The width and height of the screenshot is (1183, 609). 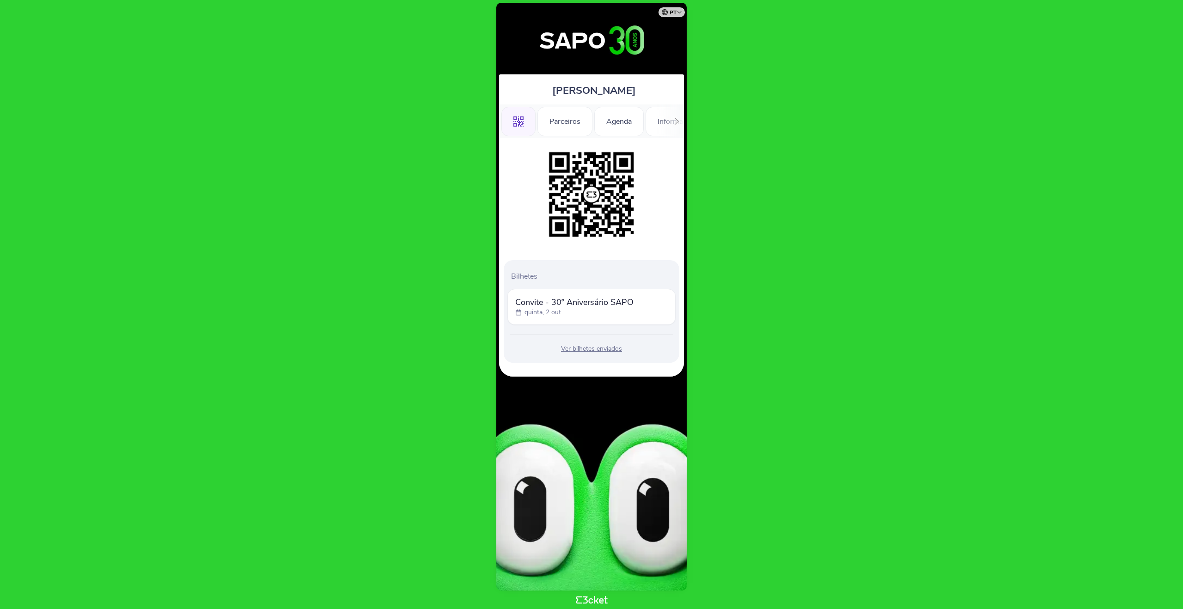 I want to click on p: quinta, 2 out, so click(x=543, y=312).